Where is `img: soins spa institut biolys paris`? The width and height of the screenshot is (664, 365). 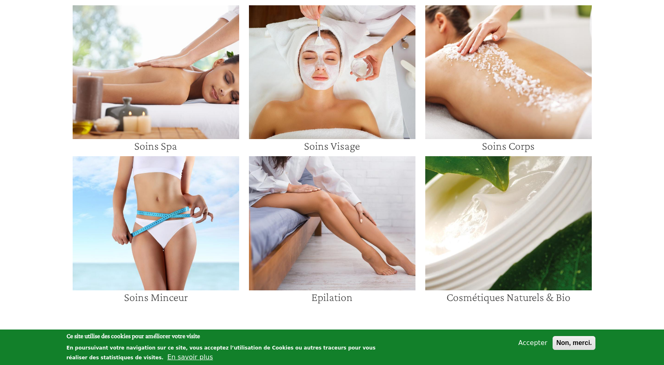 img: soins spa institut biolys paris is located at coordinates (156, 72).